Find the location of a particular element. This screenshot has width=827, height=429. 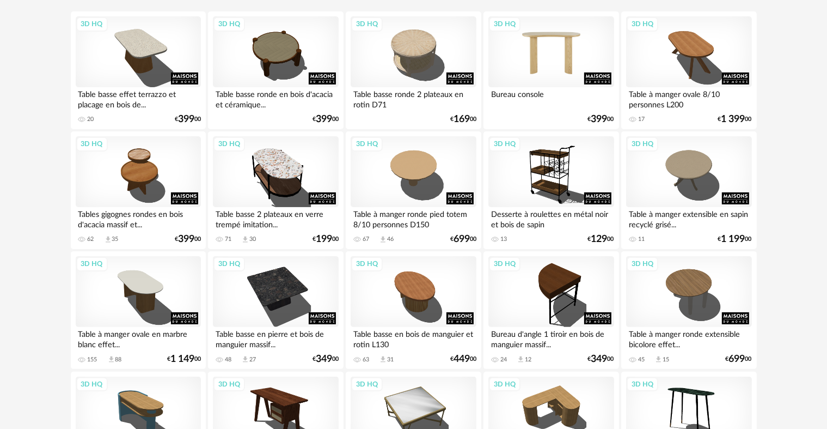

span: 449 is located at coordinates (462, 359).